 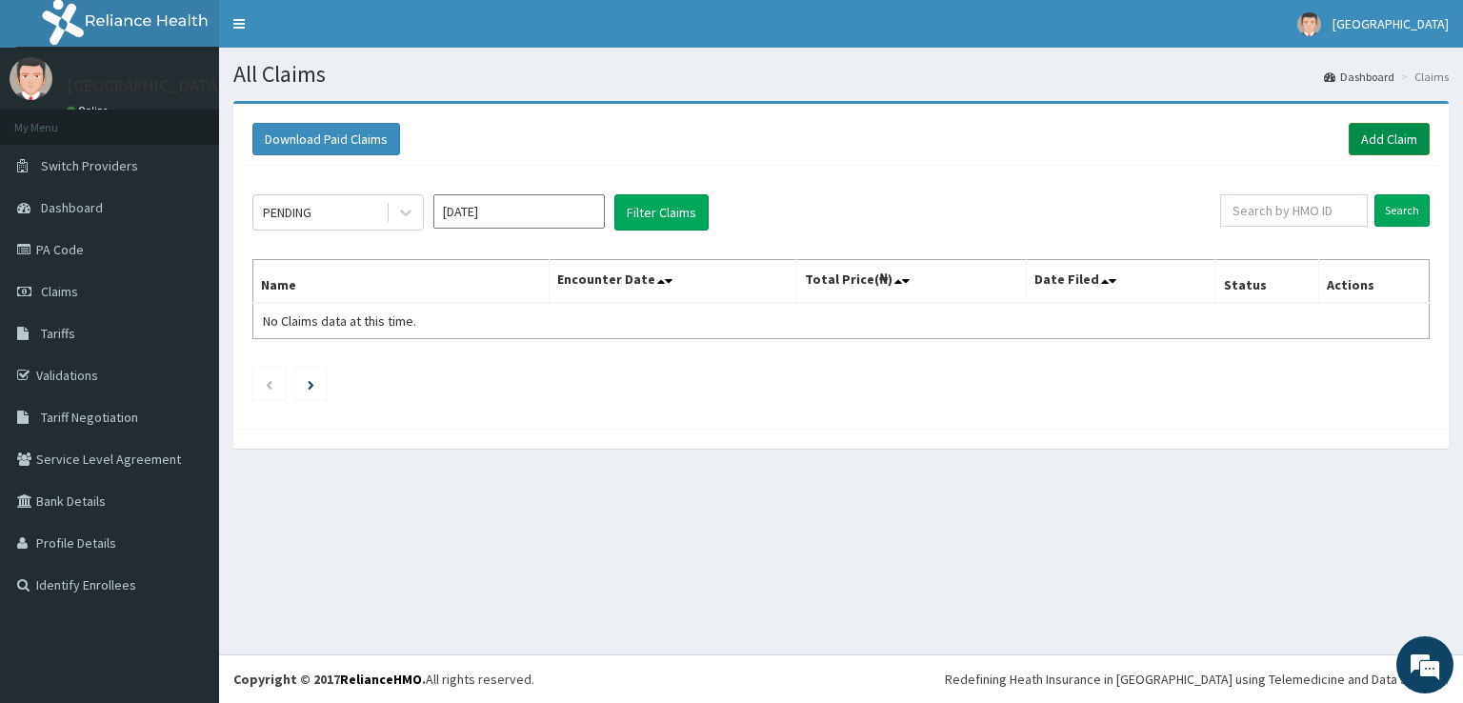 What do you see at coordinates (1373, 282) in the screenshot?
I see `th: Actions` at bounding box center [1373, 282].